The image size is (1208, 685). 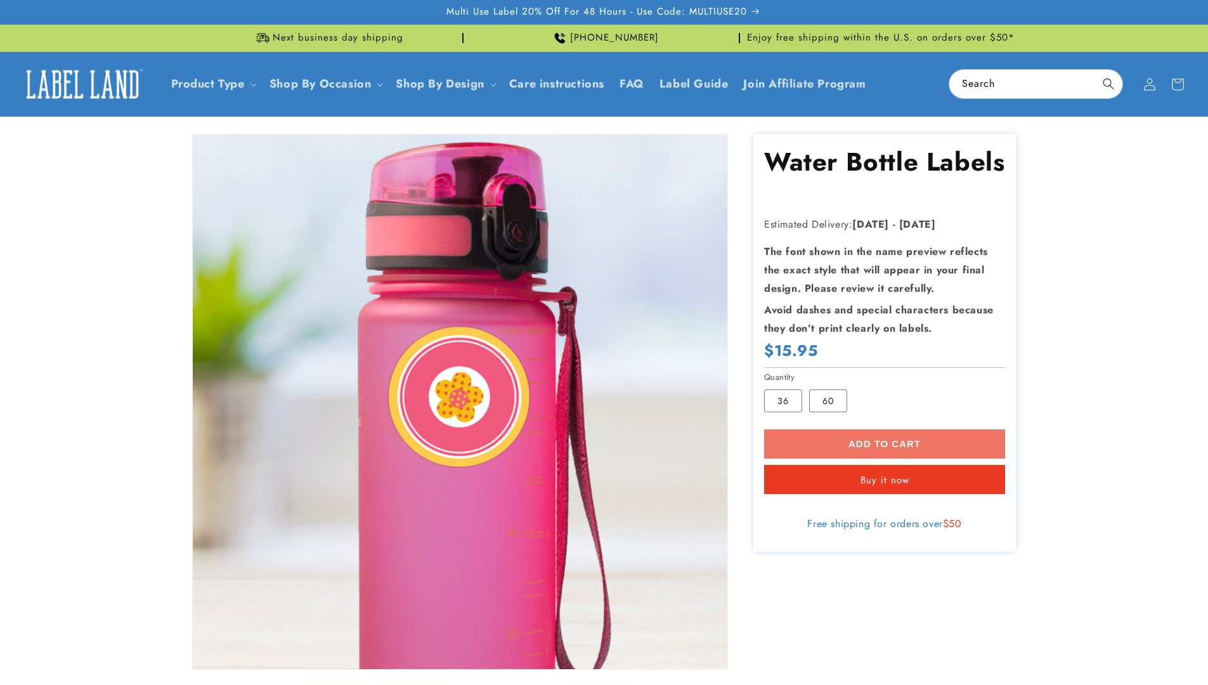 I want to click on button: Buy it now, so click(x=885, y=480).